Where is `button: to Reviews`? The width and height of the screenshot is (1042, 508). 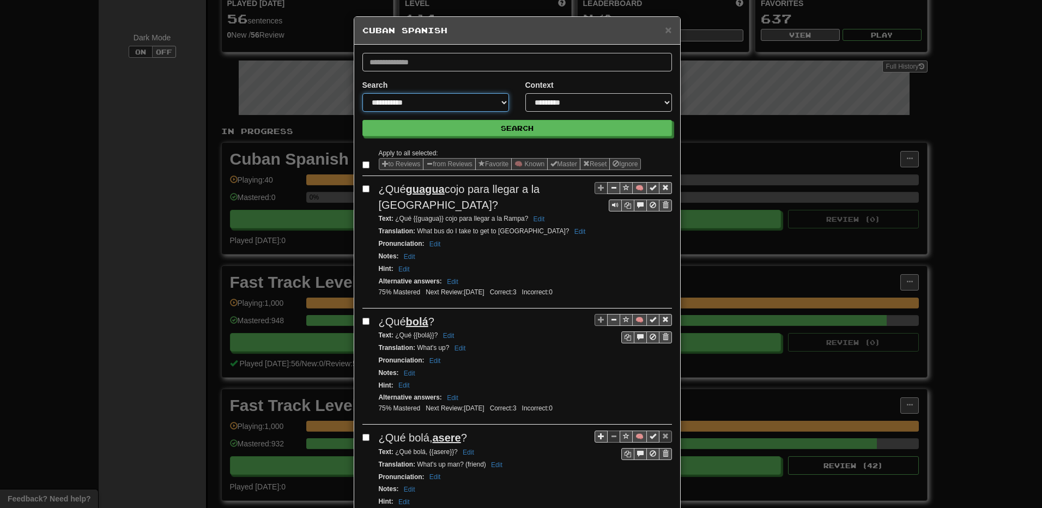 button: to Reviews is located at coordinates (401, 164).